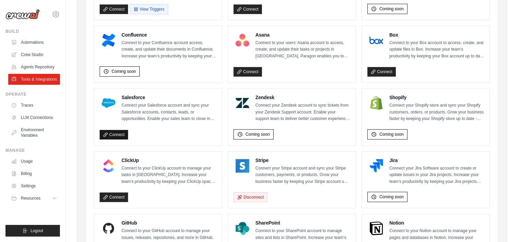 Image resolution: width=518 pixels, height=242 pixels. I want to click on div: Build, so click(32, 31).